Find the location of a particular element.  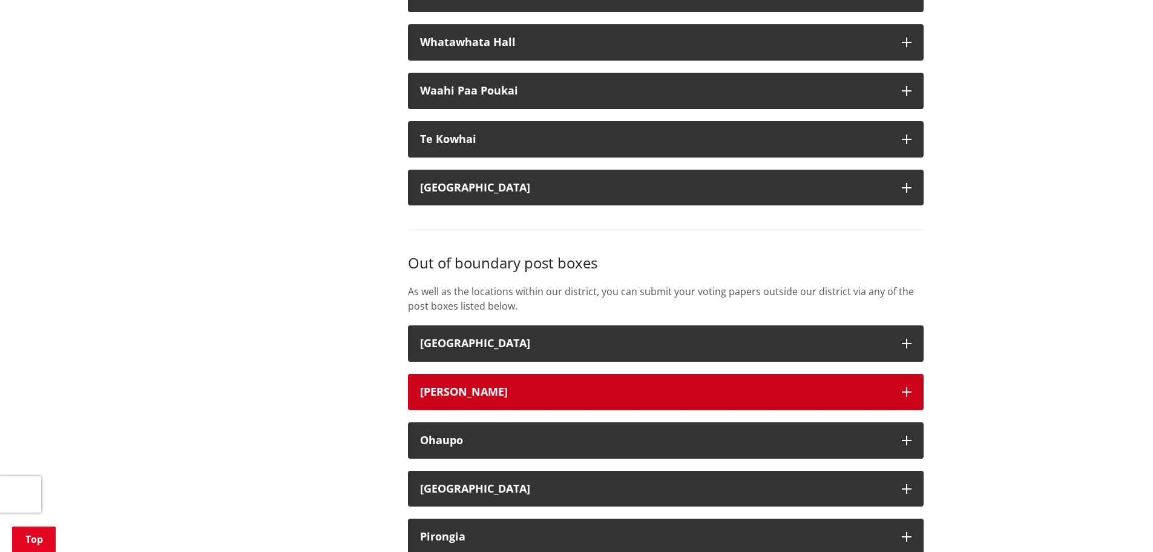

strong: Ohaupo is located at coordinates (441, 440).